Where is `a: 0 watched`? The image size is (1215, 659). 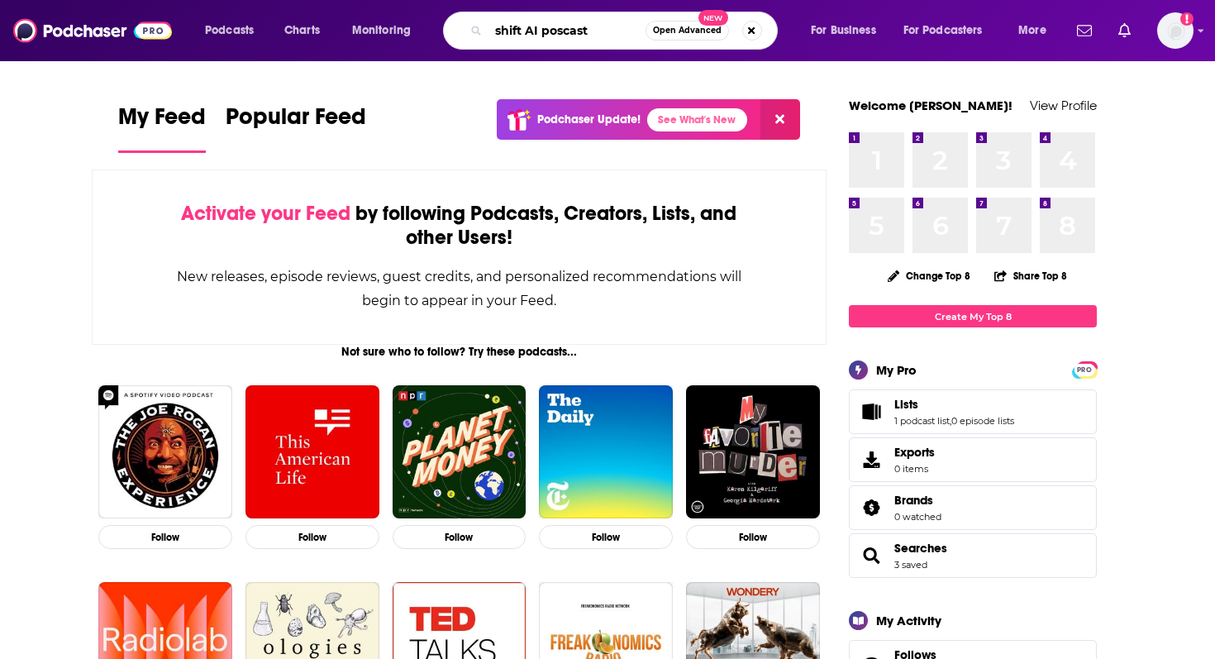
a: 0 watched is located at coordinates (917, 517).